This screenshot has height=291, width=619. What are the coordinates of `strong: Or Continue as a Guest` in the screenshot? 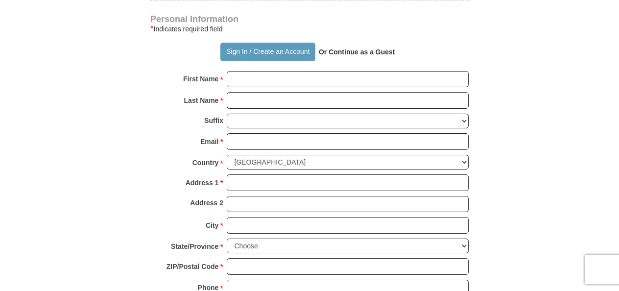 It's located at (357, 52).